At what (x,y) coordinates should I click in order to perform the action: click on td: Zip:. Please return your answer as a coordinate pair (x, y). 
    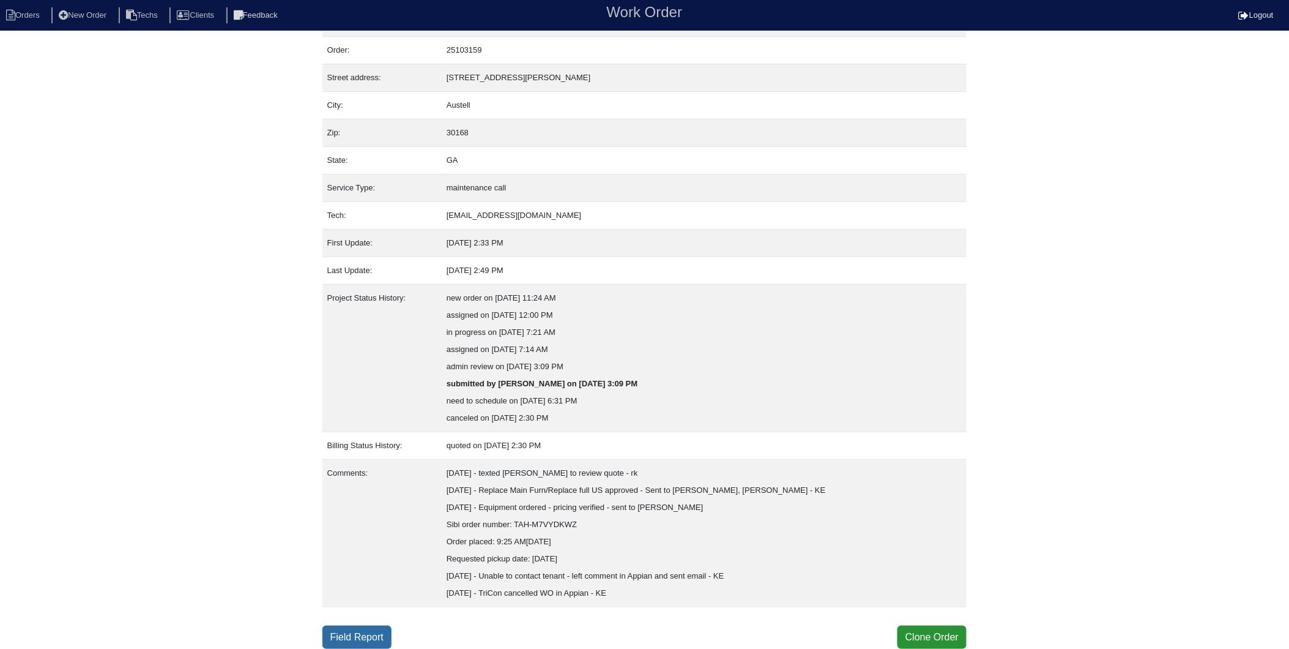
    Looking at the image, I should click on (382, 133).